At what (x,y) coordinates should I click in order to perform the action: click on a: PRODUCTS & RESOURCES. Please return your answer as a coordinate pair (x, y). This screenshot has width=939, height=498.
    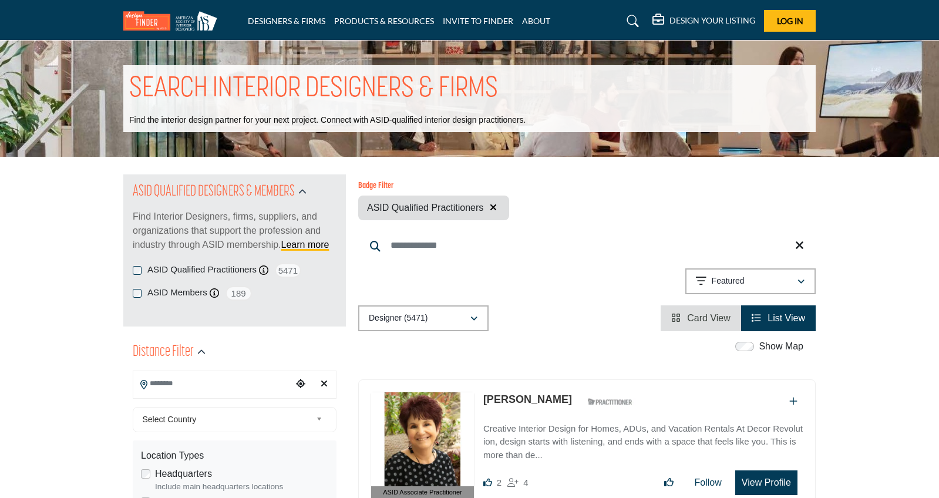
    Looking at the image, I should click on (384, 21).